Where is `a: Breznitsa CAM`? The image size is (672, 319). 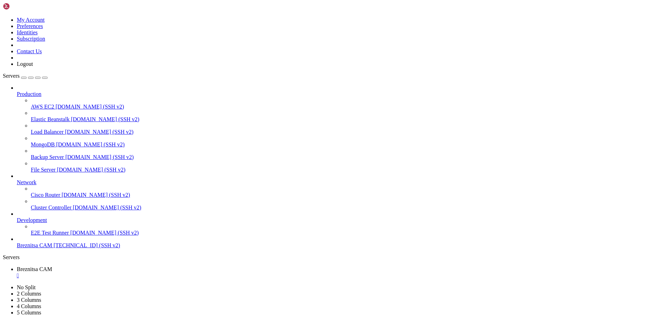 a: Breznitsa CAM is located at coordinates (343, 272).